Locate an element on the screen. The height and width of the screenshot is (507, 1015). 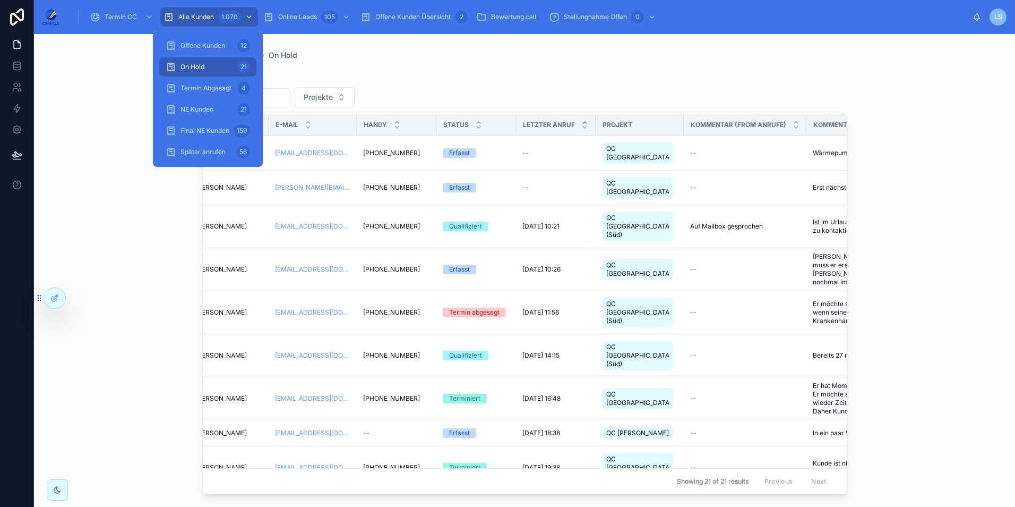
div: Qualifiziert is located at coordinates (466, 226).